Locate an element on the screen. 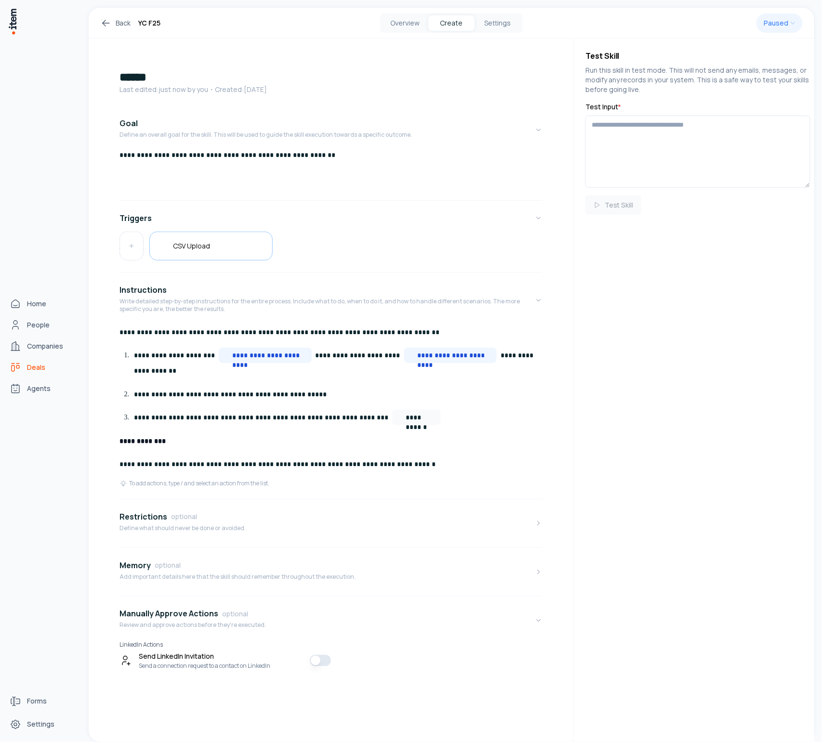 The width and height of the screenshot is (822, 742). a: Agents is located at coordinates (42, 389).